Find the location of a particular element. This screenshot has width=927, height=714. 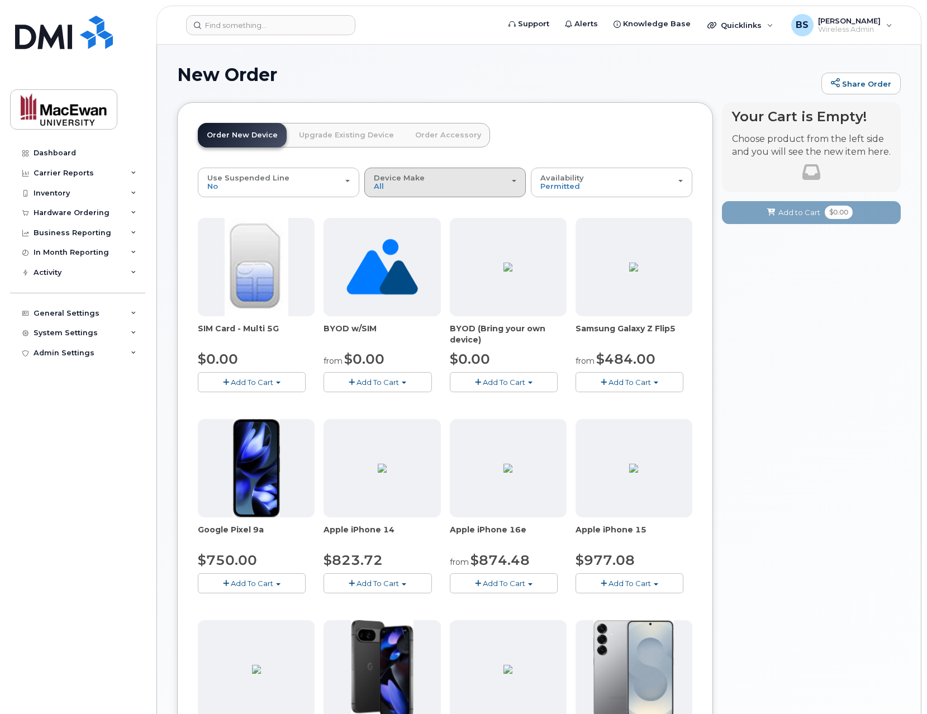

div: Google Pixel 9a is located at coordinates (256, 535).